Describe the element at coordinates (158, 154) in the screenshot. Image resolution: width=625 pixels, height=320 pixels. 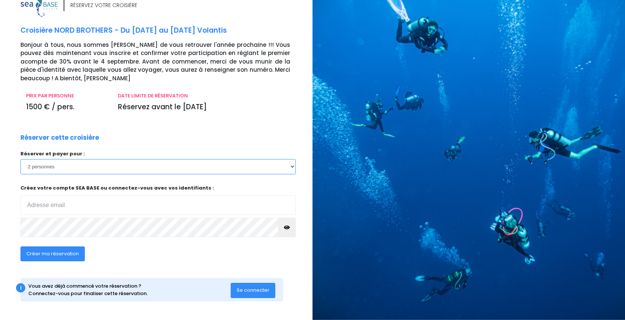
I see `p: Réserver et payer pour :` at that location.